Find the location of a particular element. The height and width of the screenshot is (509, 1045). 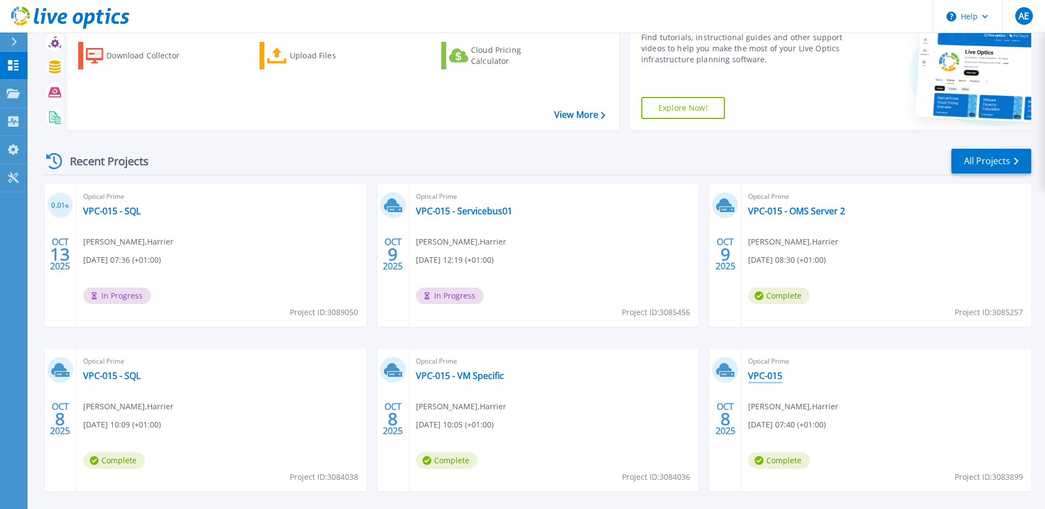

a: VPC-015 - Servicebus01 is located at coordinates (464, 211).